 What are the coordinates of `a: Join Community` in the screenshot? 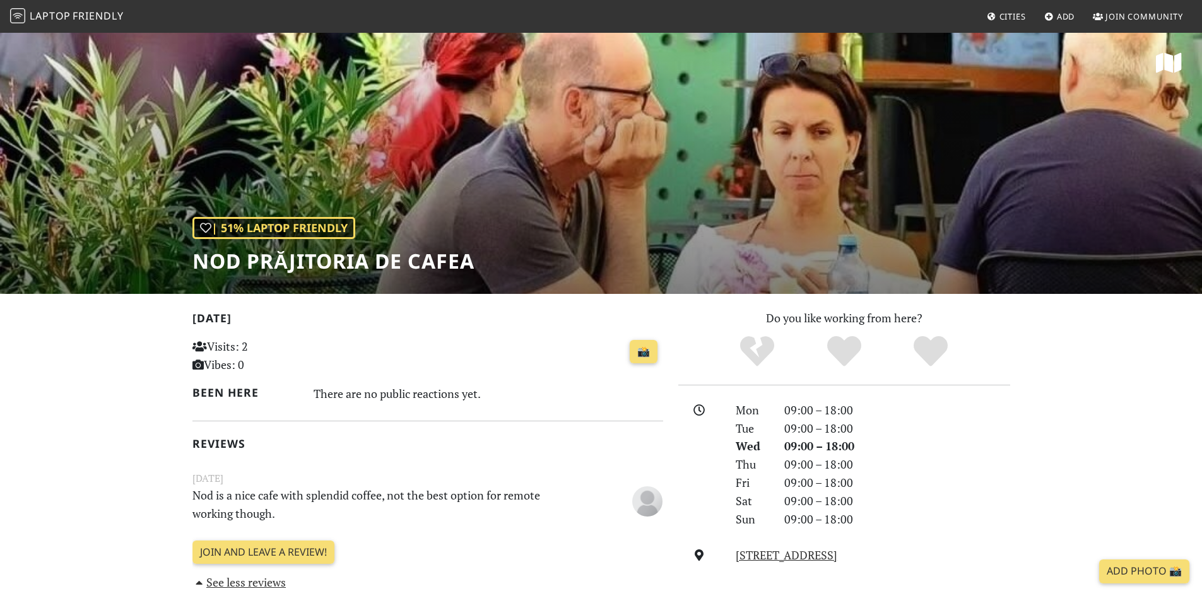 It's located at (1137, 16).